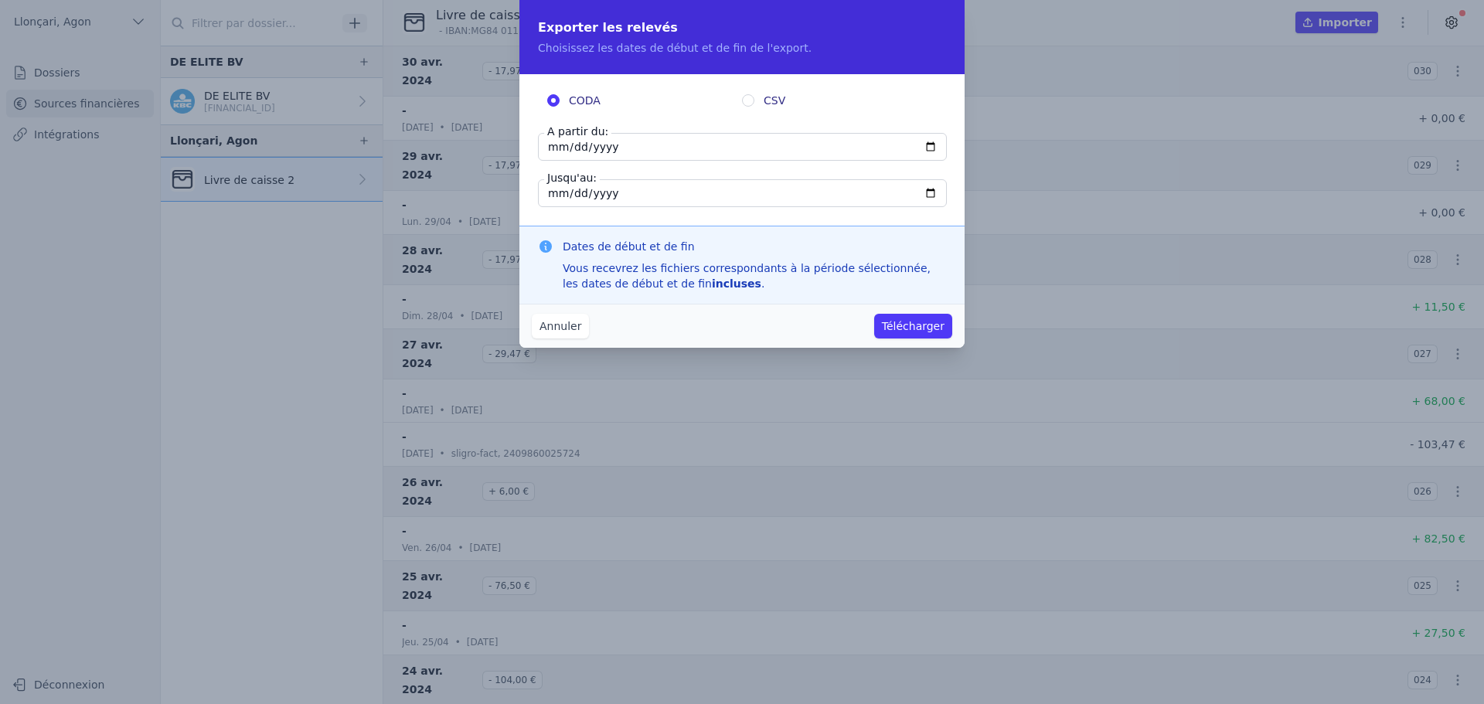 The height and width of the screenshot is (704, 1484). What do you see at coordinates (742, 28) in the screenshot?
I see `h2: Exporter les relevés` at bounding box center [742, 28].